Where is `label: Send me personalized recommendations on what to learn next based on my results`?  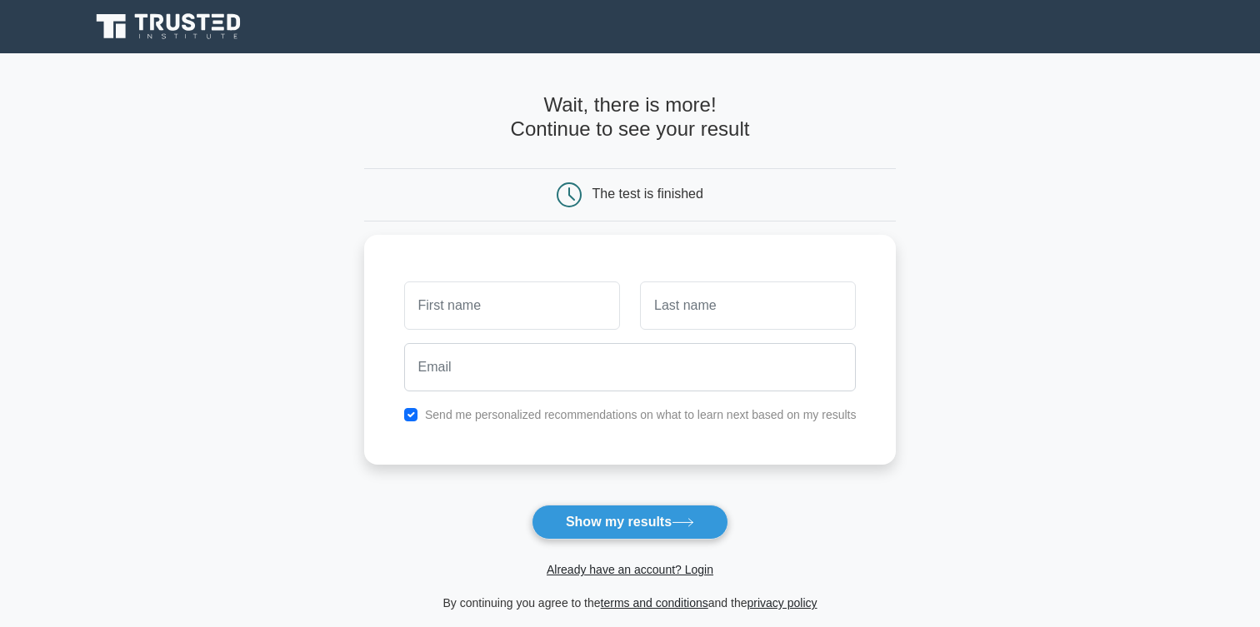 label: Send me personalized recommendations on what to learn next based on my results is located at coordinates (641, 415).